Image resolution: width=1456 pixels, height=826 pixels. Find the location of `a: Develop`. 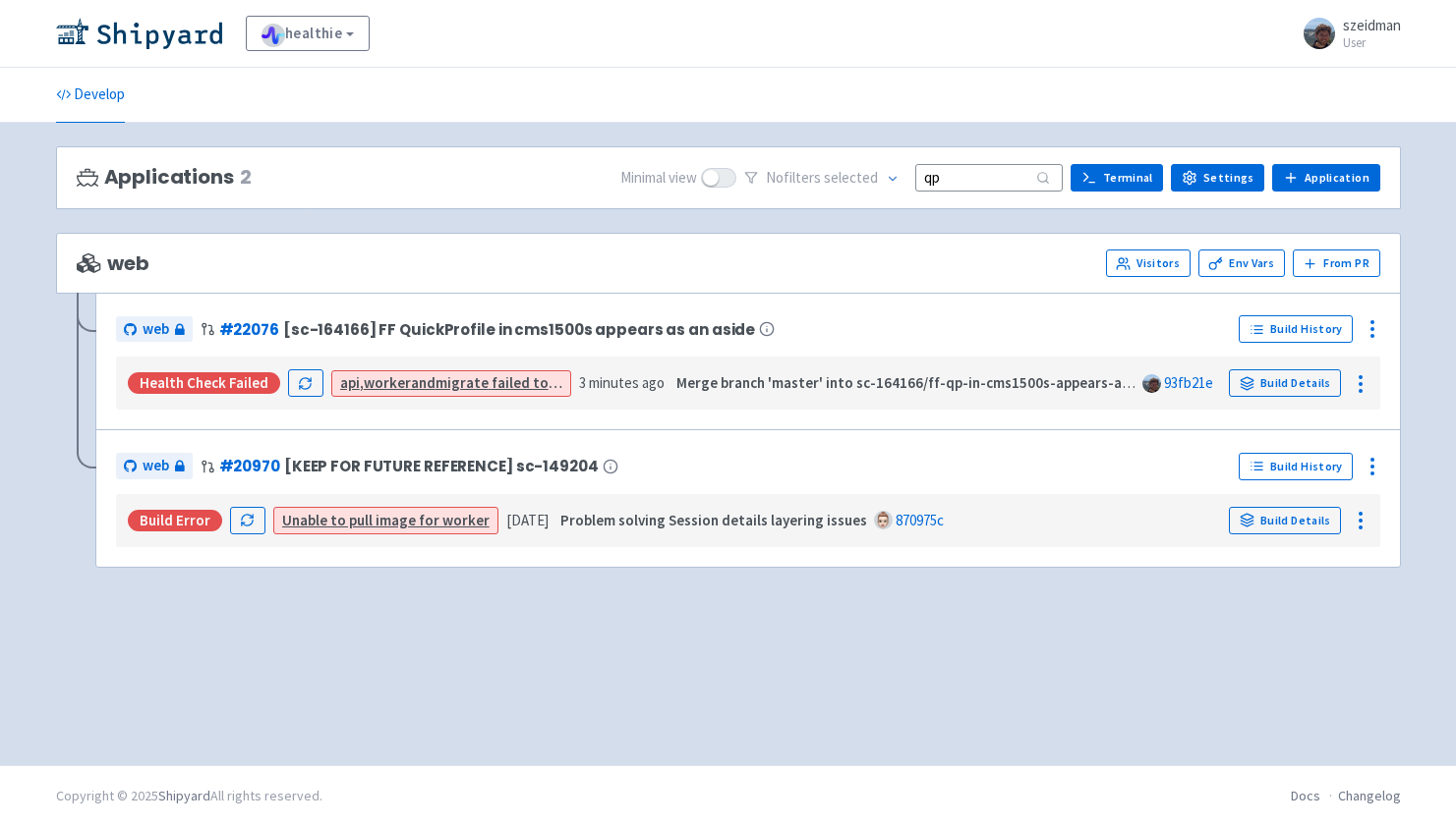

a: Develop is located at coordinates (91, 95).